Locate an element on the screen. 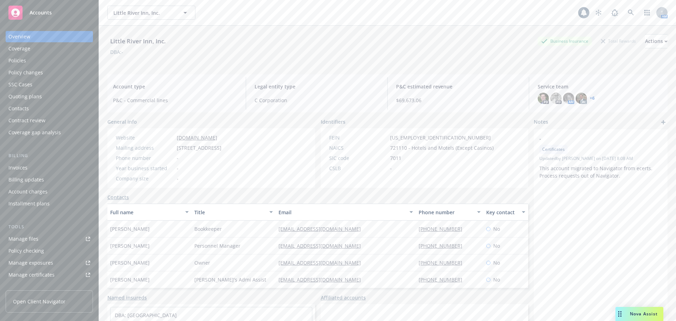 The image size is (676, 321). div: Email is located at coordinates (342, 212).